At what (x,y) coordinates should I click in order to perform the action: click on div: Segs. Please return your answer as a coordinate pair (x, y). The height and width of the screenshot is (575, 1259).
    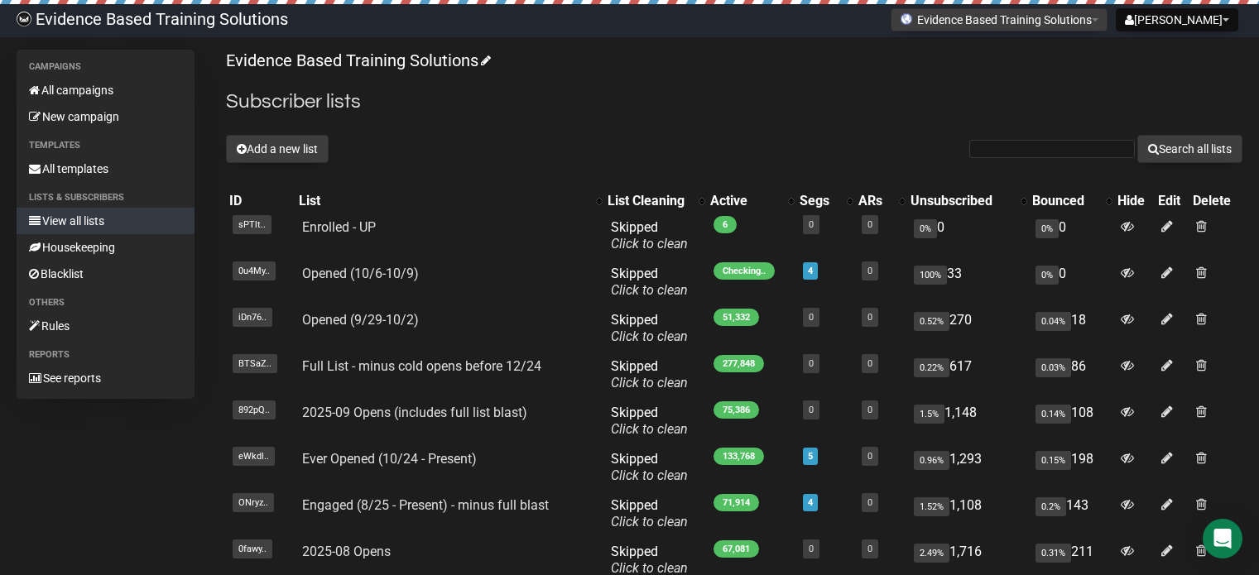
    Looking at the image, I should click on (819, 201).